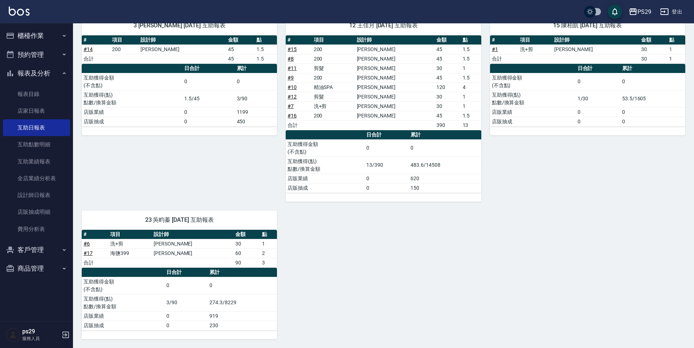 This screenshot has height=348, width=694. I want to click on td: 60, so click(247, 253).